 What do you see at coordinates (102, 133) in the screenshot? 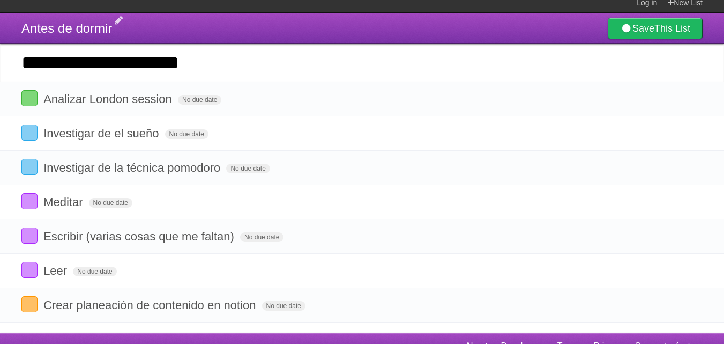
I see `span: Investigar de el sueño` at bounding box center [102, 133].